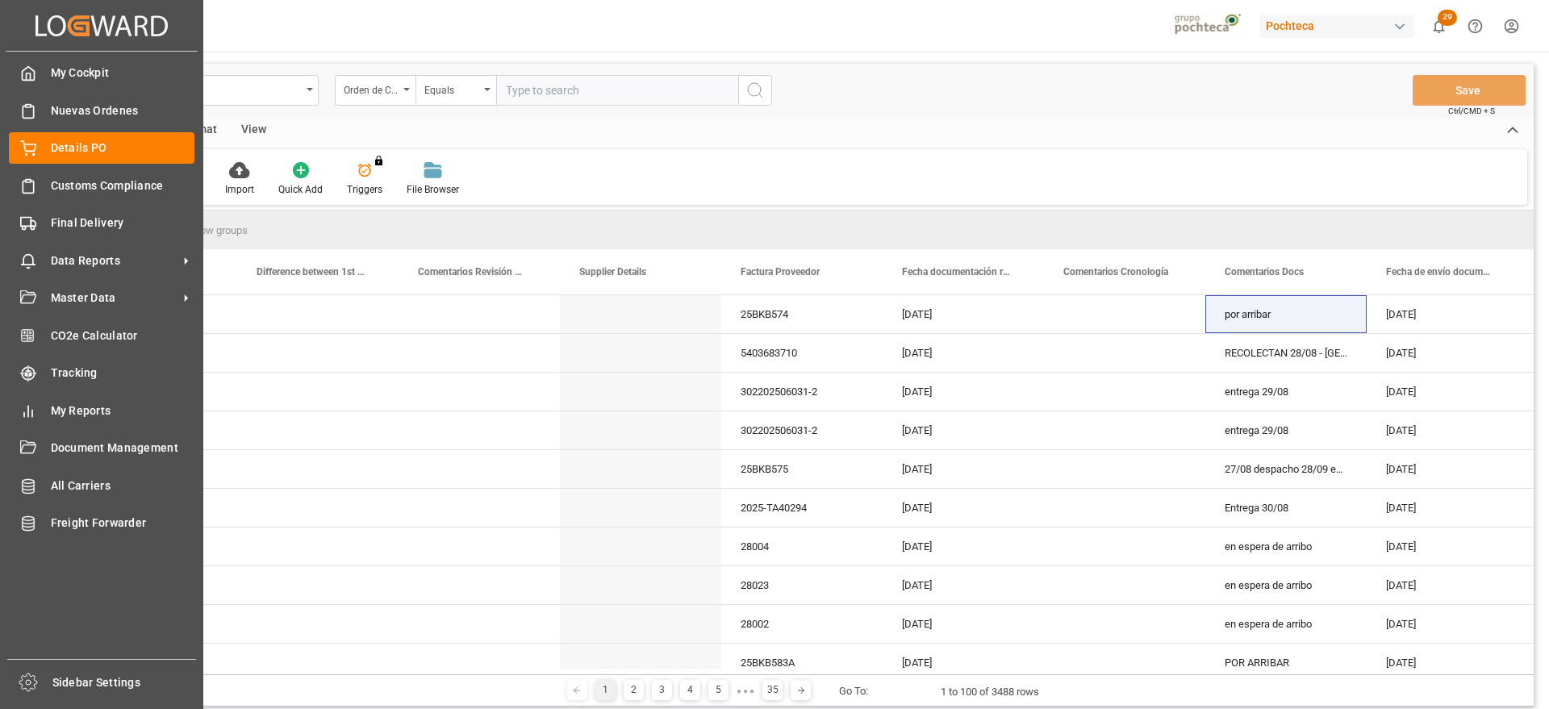 Image resolution: width=1549 pixels, height=709 pixels. I want to click on span: Comentarios Cronología, so click(1116, 272).